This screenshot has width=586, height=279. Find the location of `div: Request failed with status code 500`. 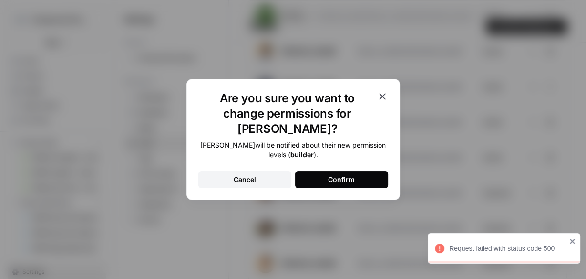

div: Request failed with status code 500 is located at coordinates (508, 248).